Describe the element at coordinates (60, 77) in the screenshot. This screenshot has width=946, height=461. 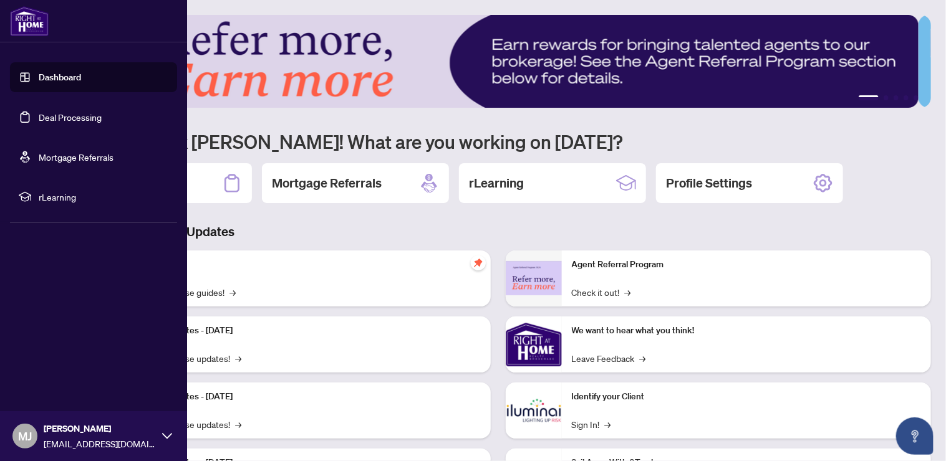
I see `a: Dashboard` at that location.